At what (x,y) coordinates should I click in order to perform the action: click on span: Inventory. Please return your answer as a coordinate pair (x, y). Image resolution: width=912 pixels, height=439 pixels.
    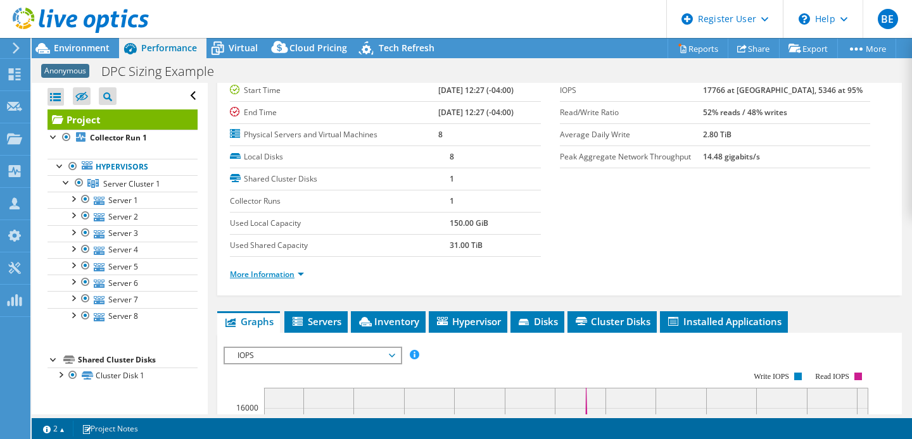
    Looking at the image, I should click on (388, 322).